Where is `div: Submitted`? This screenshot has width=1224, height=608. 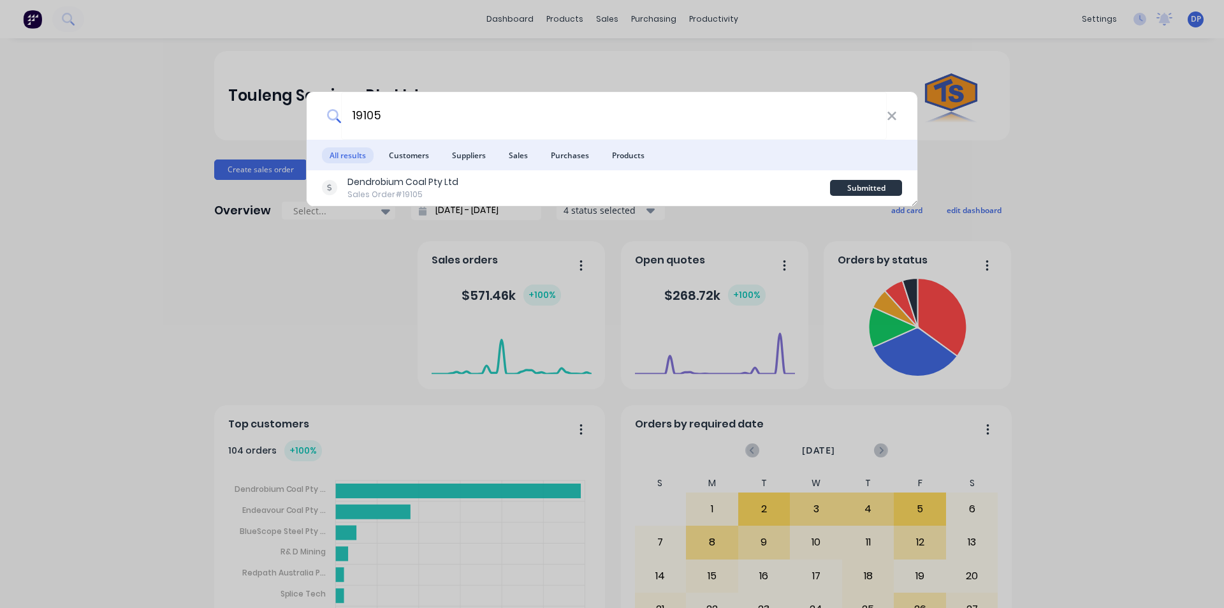
div: Submitted is located at coordinates (866, 187).